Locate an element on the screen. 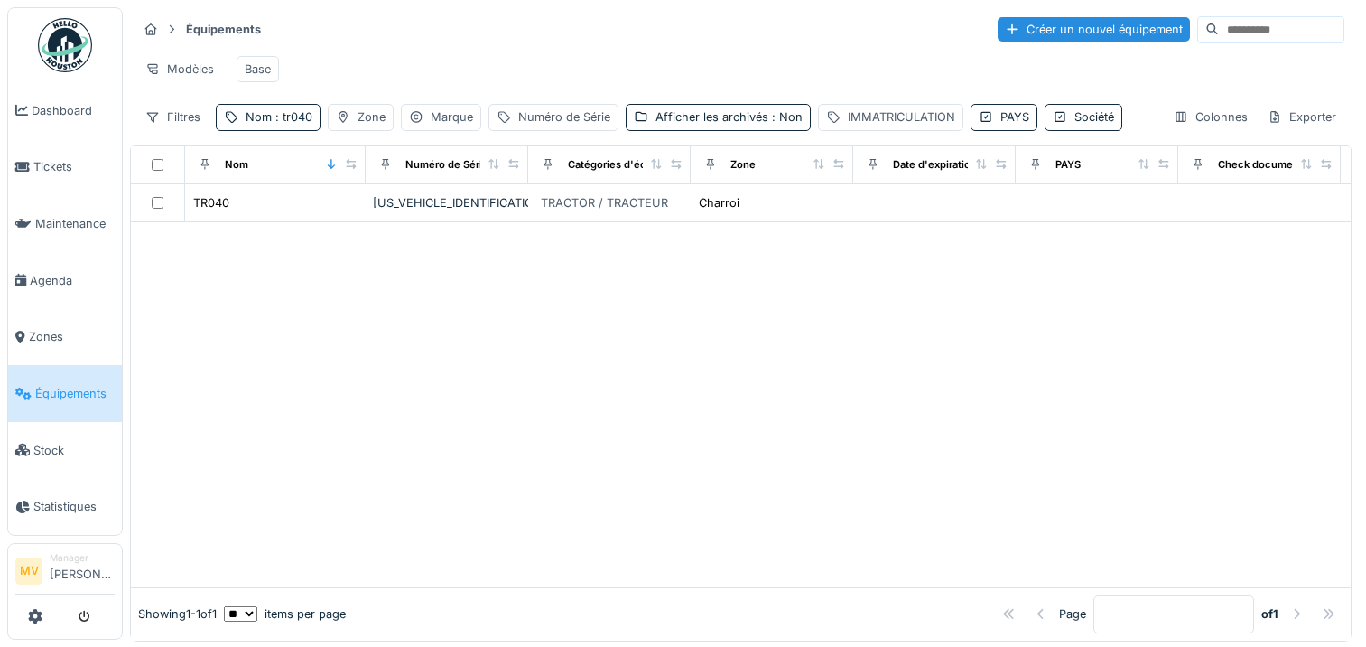 The height and width of the screenshot is (647, 1366). span: Zones is located at coordinates (71, 336).